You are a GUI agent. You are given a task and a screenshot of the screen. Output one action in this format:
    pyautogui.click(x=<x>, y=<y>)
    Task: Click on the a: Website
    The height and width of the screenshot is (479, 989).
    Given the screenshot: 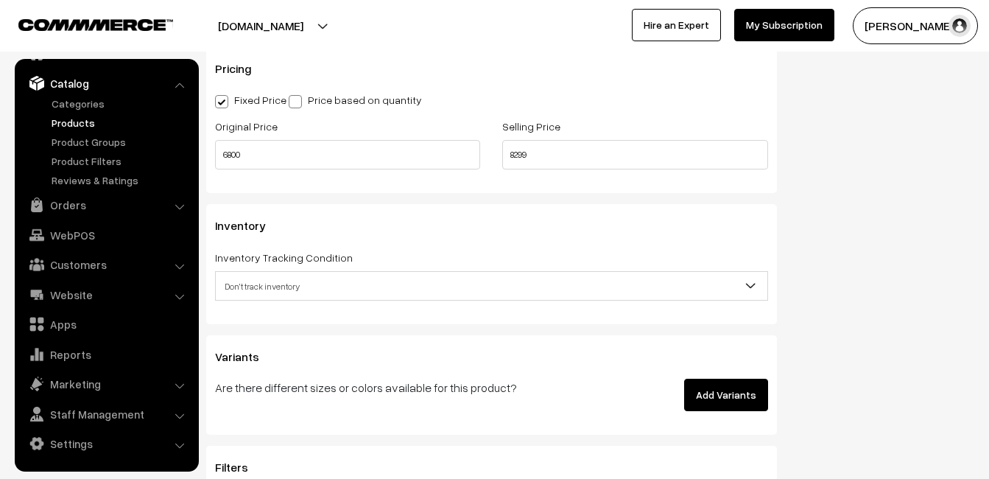 What is the action you would take?
    pyautogui.click(x=106, y=295)
    